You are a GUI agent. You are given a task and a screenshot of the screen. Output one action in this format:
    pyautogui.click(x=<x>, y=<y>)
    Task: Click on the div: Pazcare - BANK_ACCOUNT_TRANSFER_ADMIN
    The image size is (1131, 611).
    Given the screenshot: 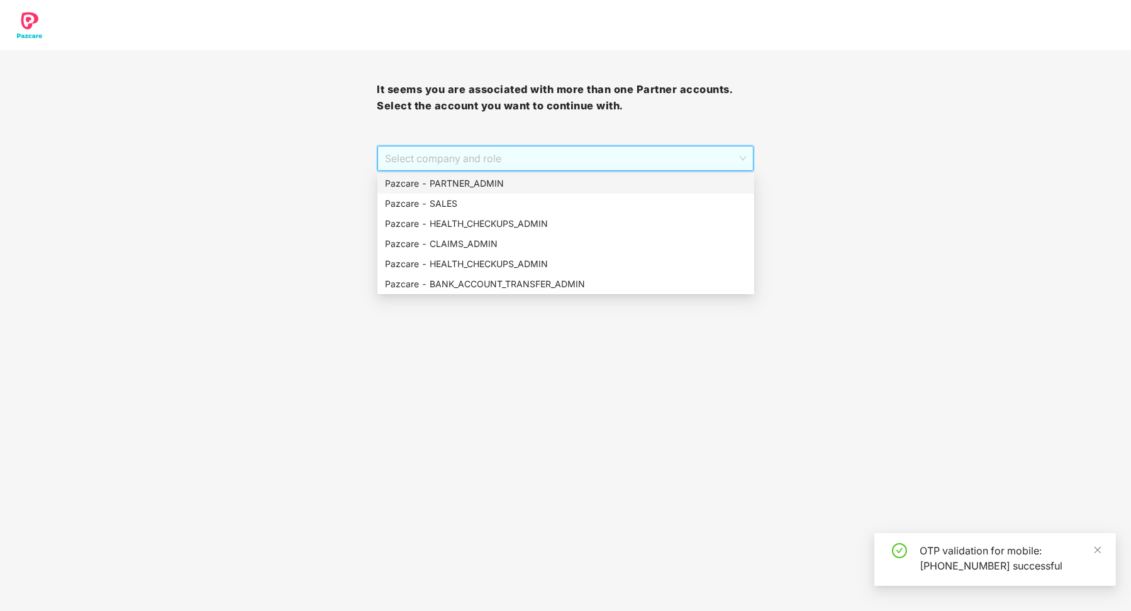 What is the action you would take?
    pyautogui.click(x=565, y=284)
    